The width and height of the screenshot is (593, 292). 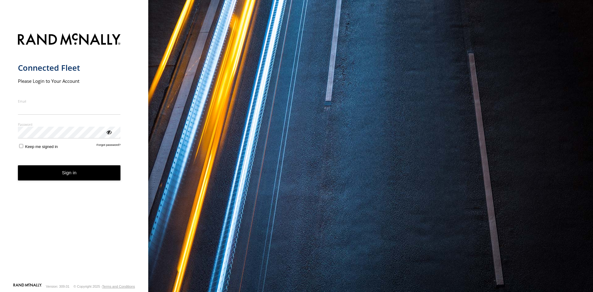 What do you see at coordinates (69, 101) in the screenshot?
I see `label: Email` at bounding box center [69, 101].